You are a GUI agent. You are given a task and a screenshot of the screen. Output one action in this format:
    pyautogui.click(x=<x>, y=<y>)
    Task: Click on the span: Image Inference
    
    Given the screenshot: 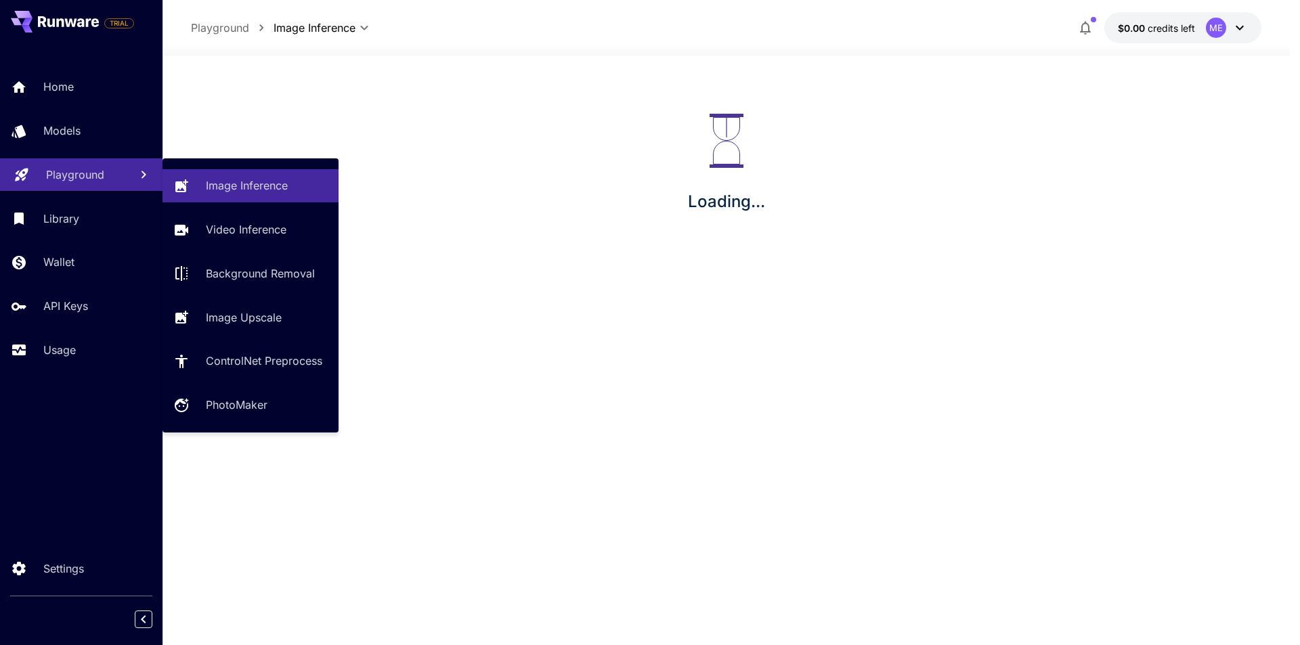 What is the action you would take?
    pyautogui.click(x=314, y=28)
    